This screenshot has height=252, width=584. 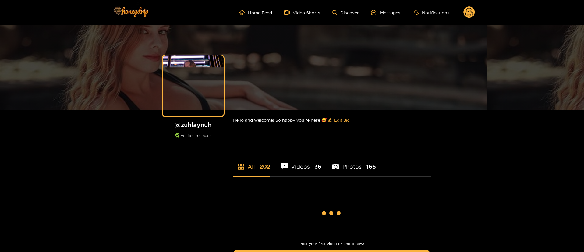 I want to click on li: Photos, so click(x=354, y=163).